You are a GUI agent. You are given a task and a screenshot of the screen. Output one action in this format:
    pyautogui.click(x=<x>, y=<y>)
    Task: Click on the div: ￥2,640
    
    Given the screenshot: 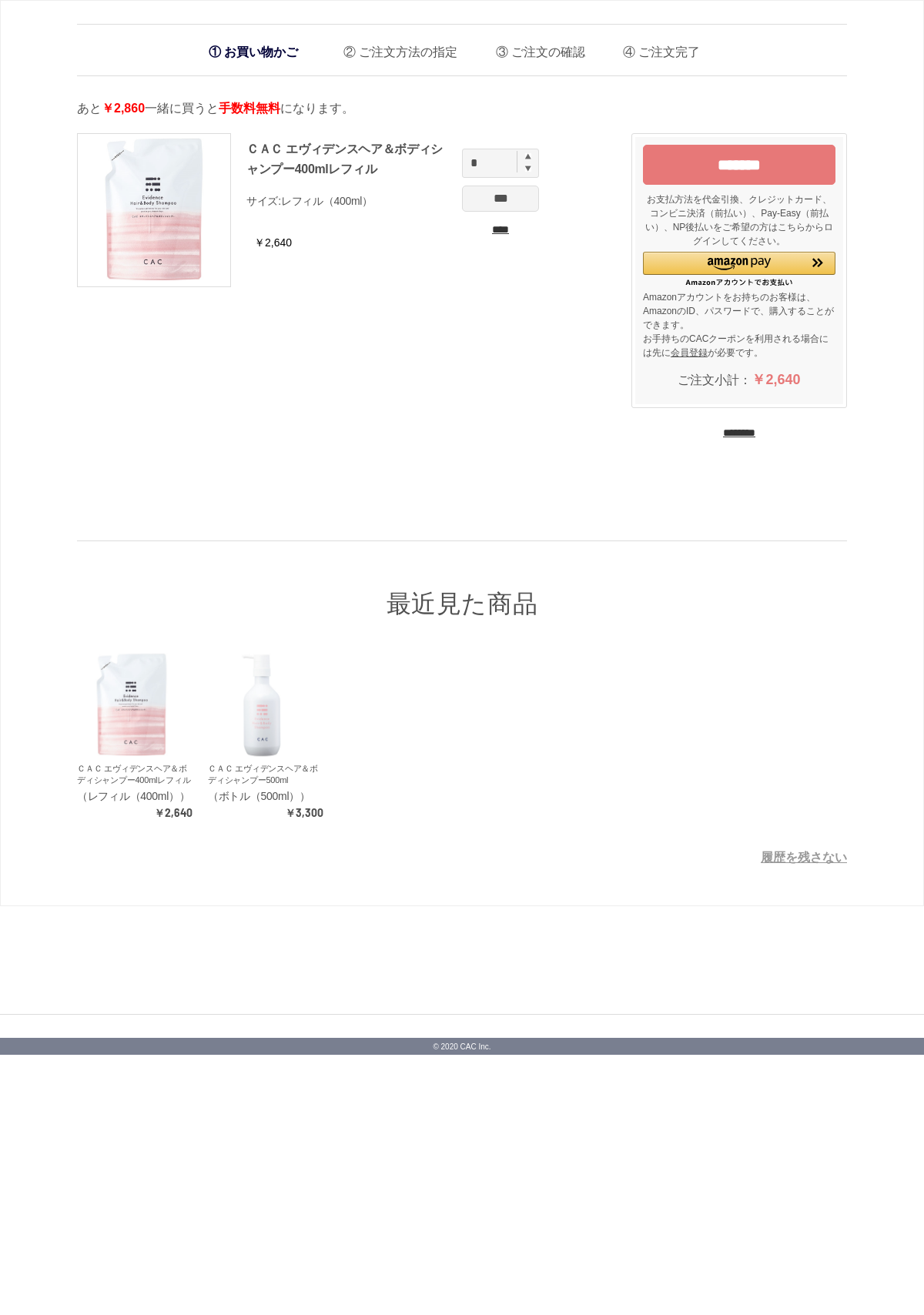 What is the action you would take?
    pyautogui.click(x=134, y=814)
    